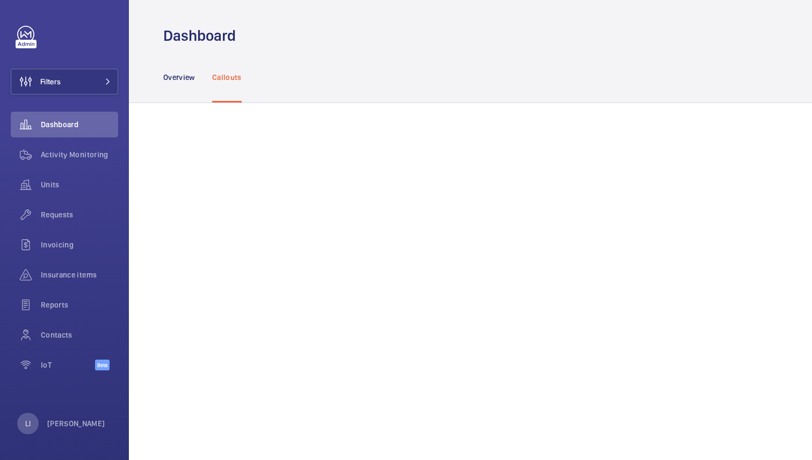 This screenshot has width=812, height=460. What do you see at coordinates (79, 125) in the screenshot?
I see `span: Dashboard` at bounding box center [79, 125].